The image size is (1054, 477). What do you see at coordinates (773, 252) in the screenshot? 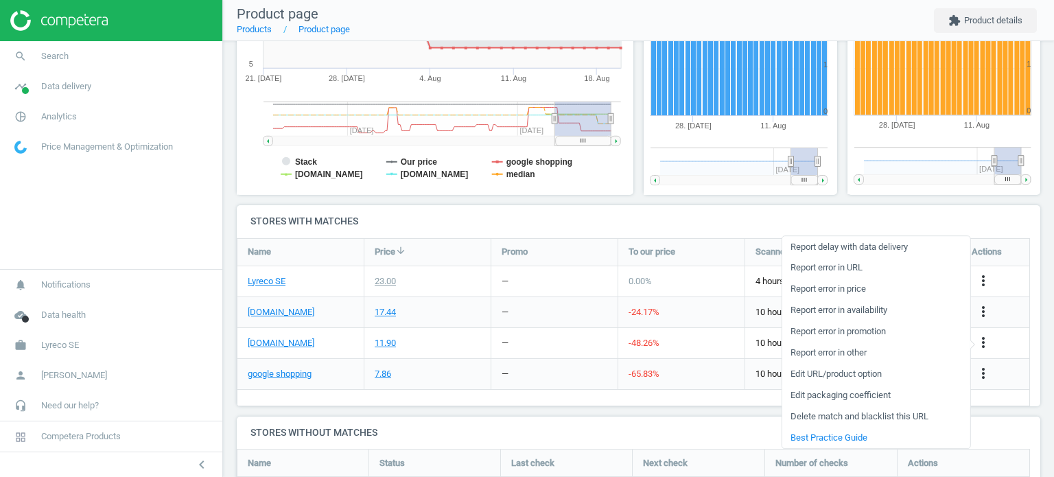
I see `span: Scanned` at bounding box center [773, 252].